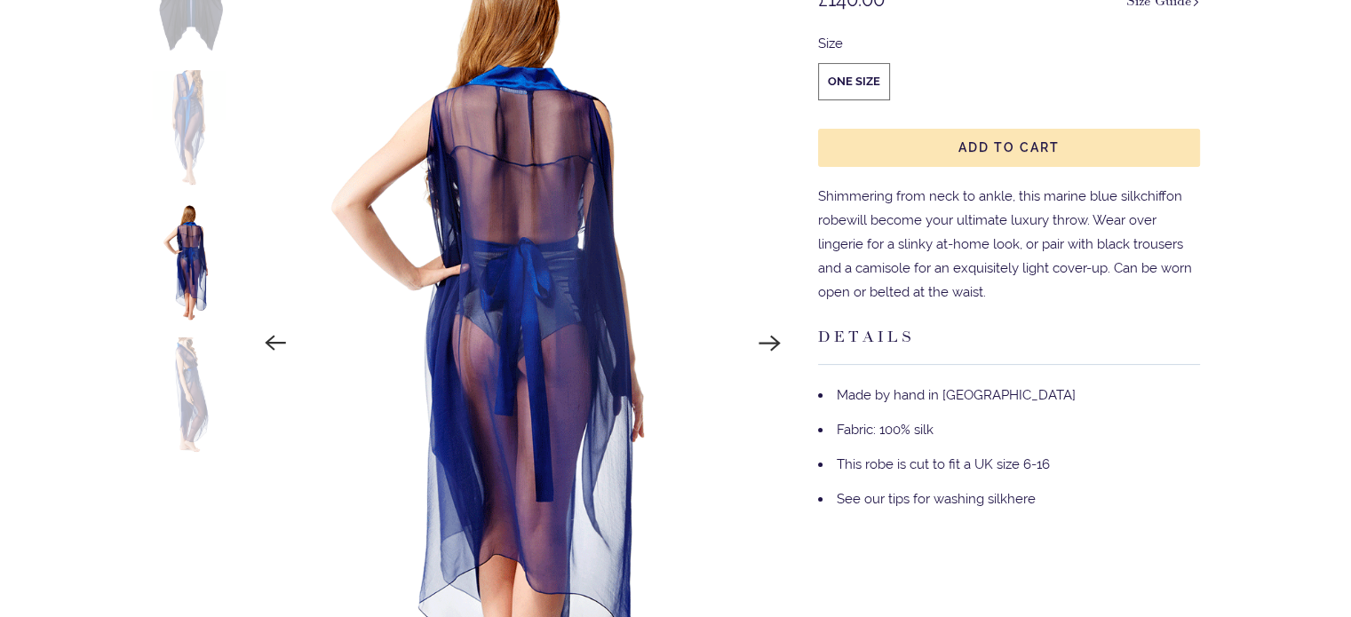 The width and height of the screenshot is (1351, 617). What do you see at coordinates (275, 343) in the screenshot?
I see `button: Previous` at bounding box center [275, 343].